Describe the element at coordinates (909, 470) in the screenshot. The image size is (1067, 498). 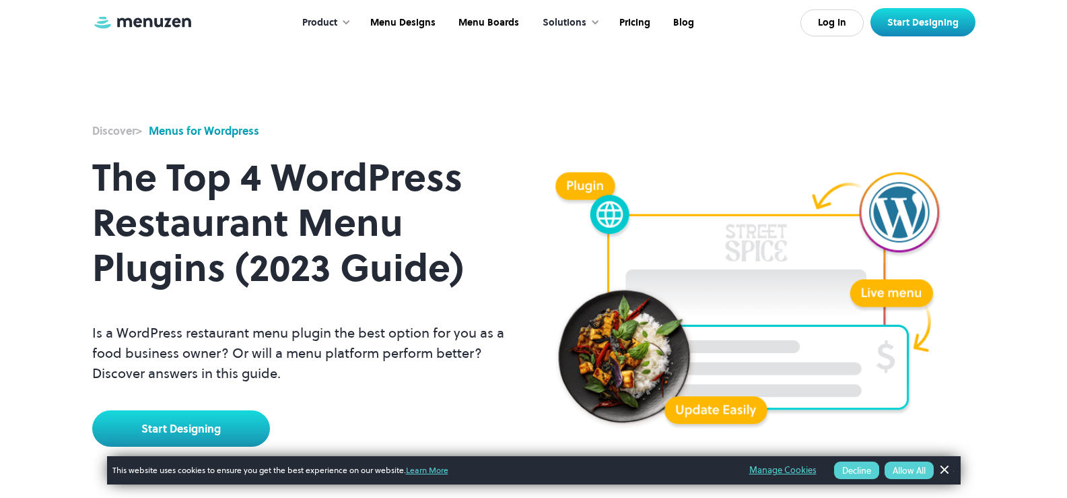
I see `button: Allow All` at that location.